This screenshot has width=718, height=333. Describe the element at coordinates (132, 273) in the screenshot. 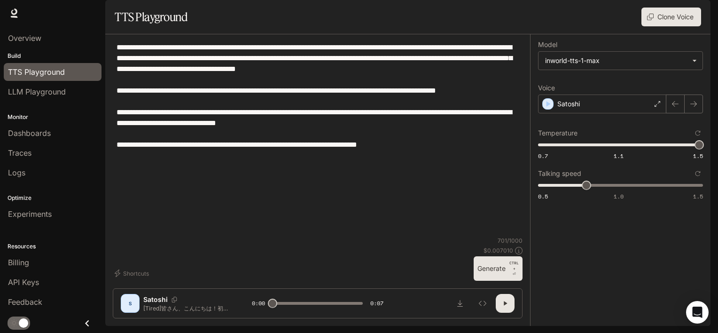

I see `button: Shortcuts` at that location.